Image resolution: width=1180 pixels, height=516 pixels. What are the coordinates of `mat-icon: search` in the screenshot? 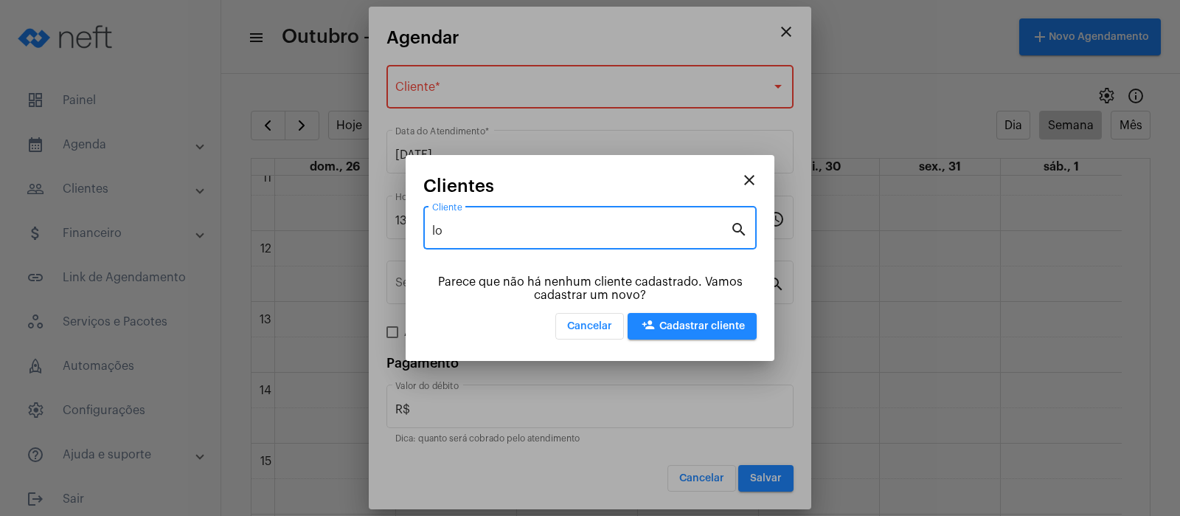 It's located at (739, 229).